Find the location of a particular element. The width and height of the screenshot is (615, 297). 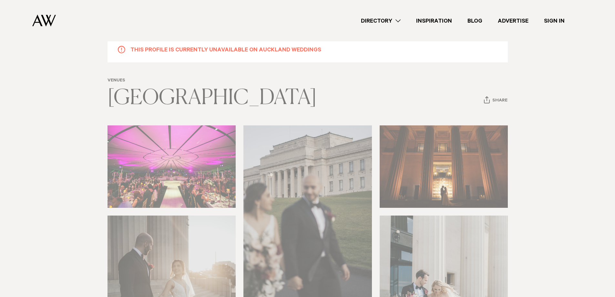

a: Sign In is located at coordinates (555, 21).